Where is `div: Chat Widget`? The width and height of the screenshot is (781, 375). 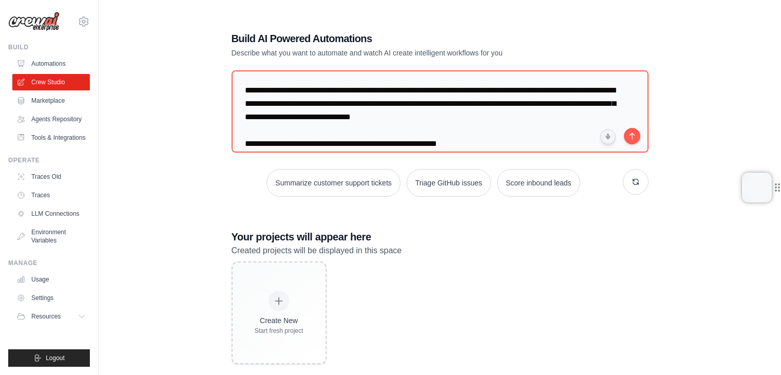 div: Chat Widget is located at coordinates (756, 350).